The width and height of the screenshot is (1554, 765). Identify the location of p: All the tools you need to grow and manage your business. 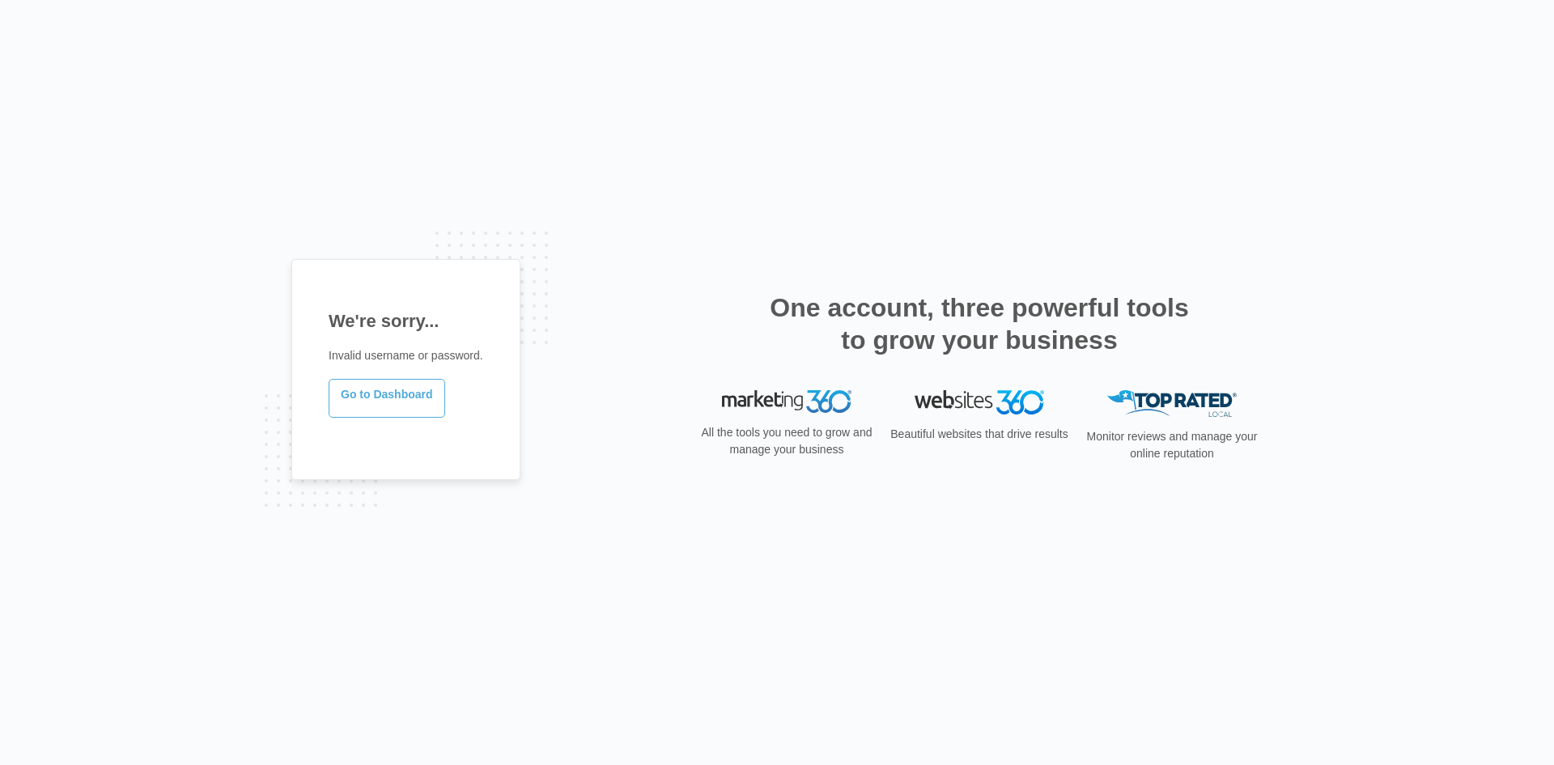
(787, 441).